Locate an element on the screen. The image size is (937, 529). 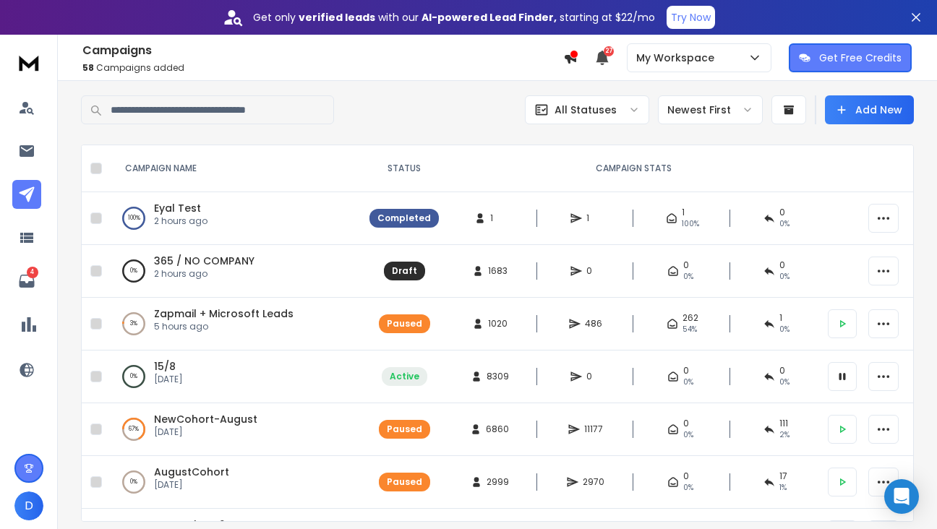
p: 100 % is located at coordinates (134, 218).